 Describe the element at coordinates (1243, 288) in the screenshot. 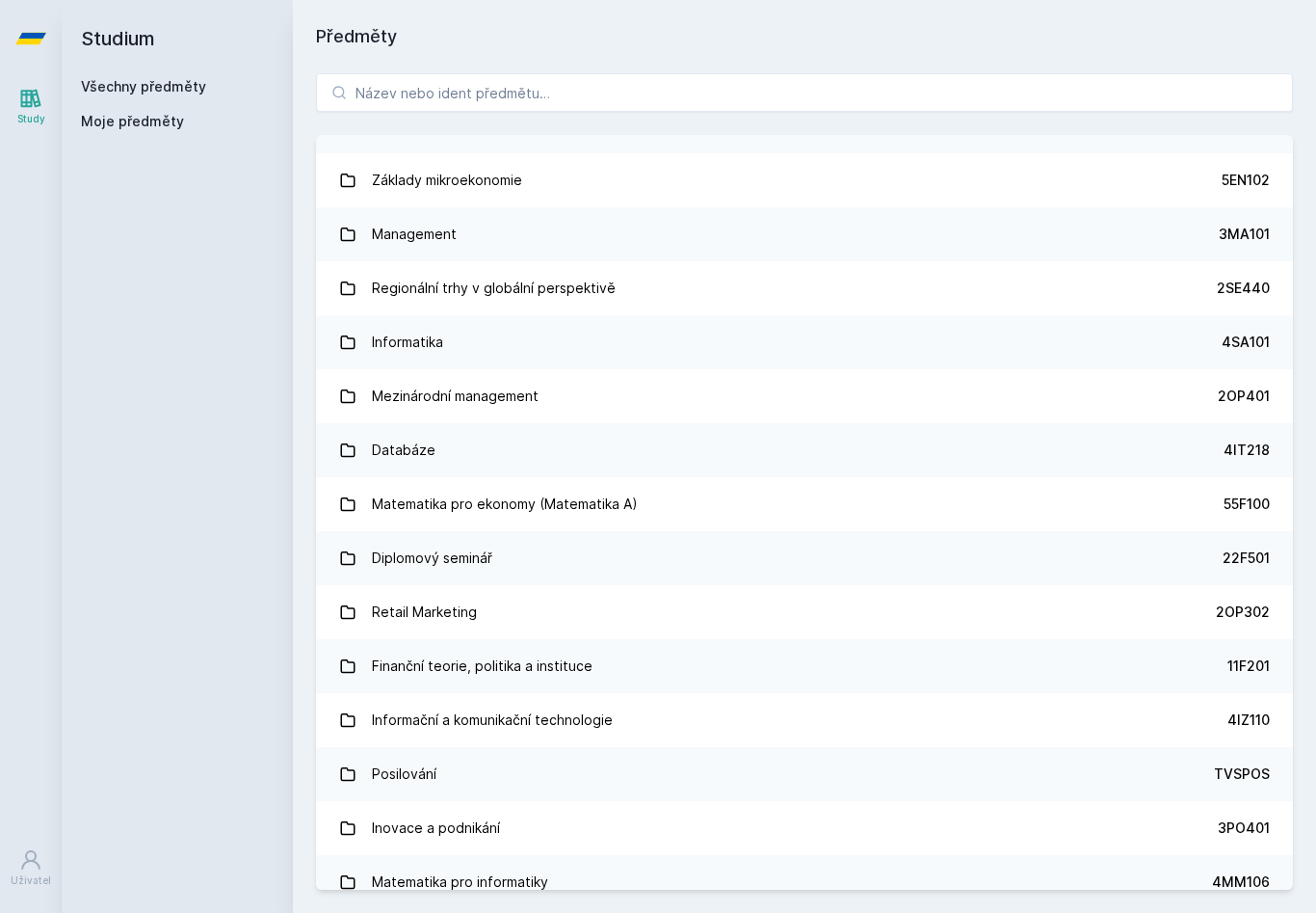

I see `div: 2SE440` at that location.